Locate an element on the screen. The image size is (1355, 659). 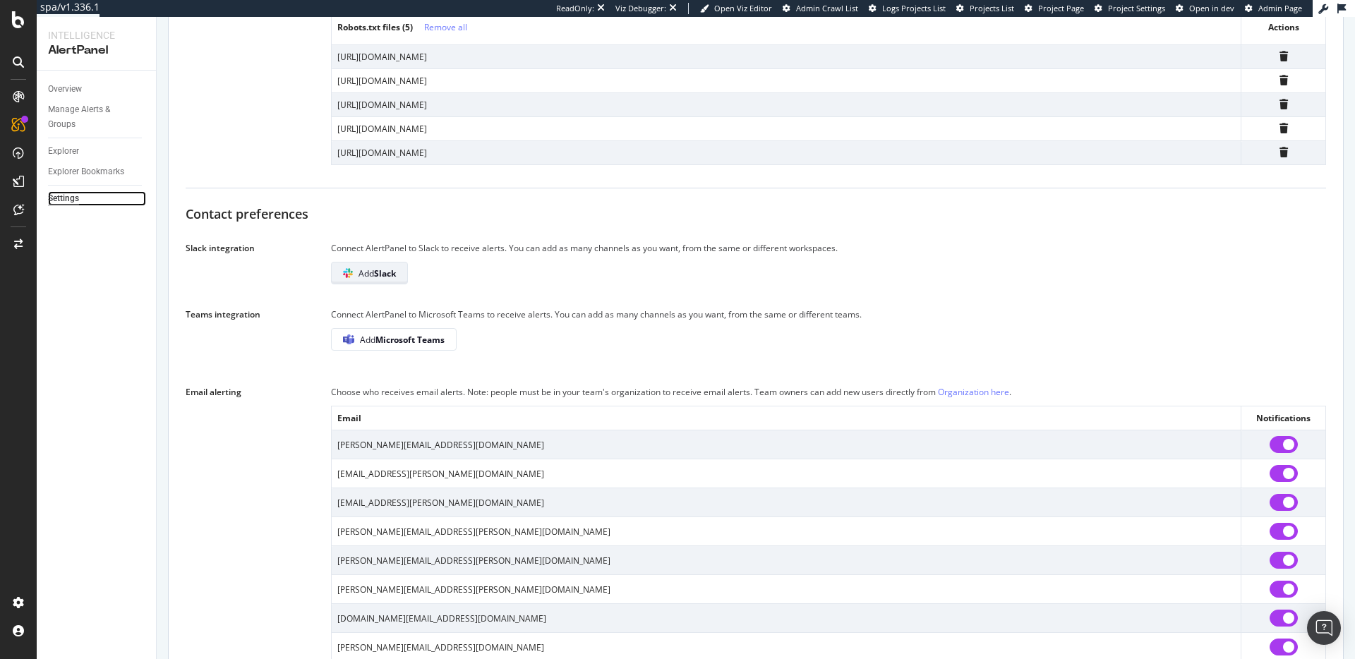
div: Viz Debugger: is located at coordinates (641, 8).